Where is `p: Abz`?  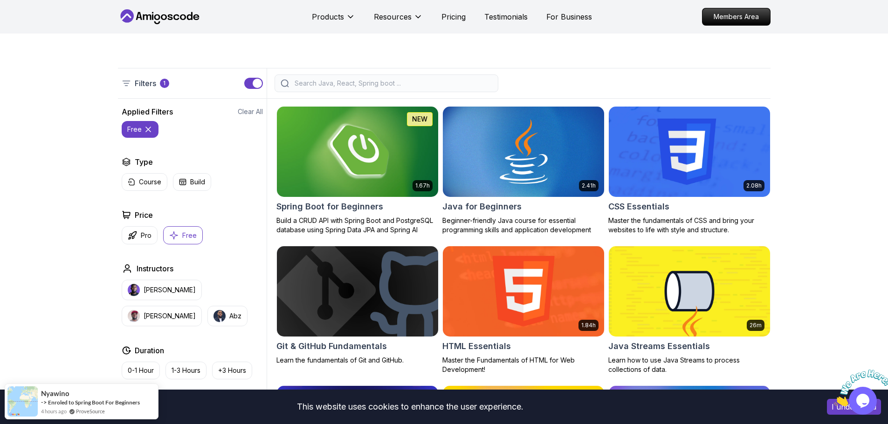 p: Abz is located at coordinates (235, 316).